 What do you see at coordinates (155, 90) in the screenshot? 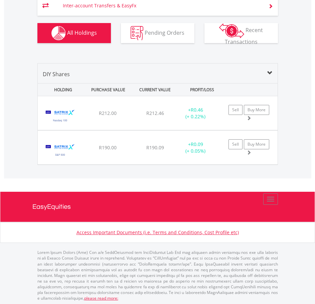
I see `div: CURRENT VALUE` at bounding box center [155, 90].